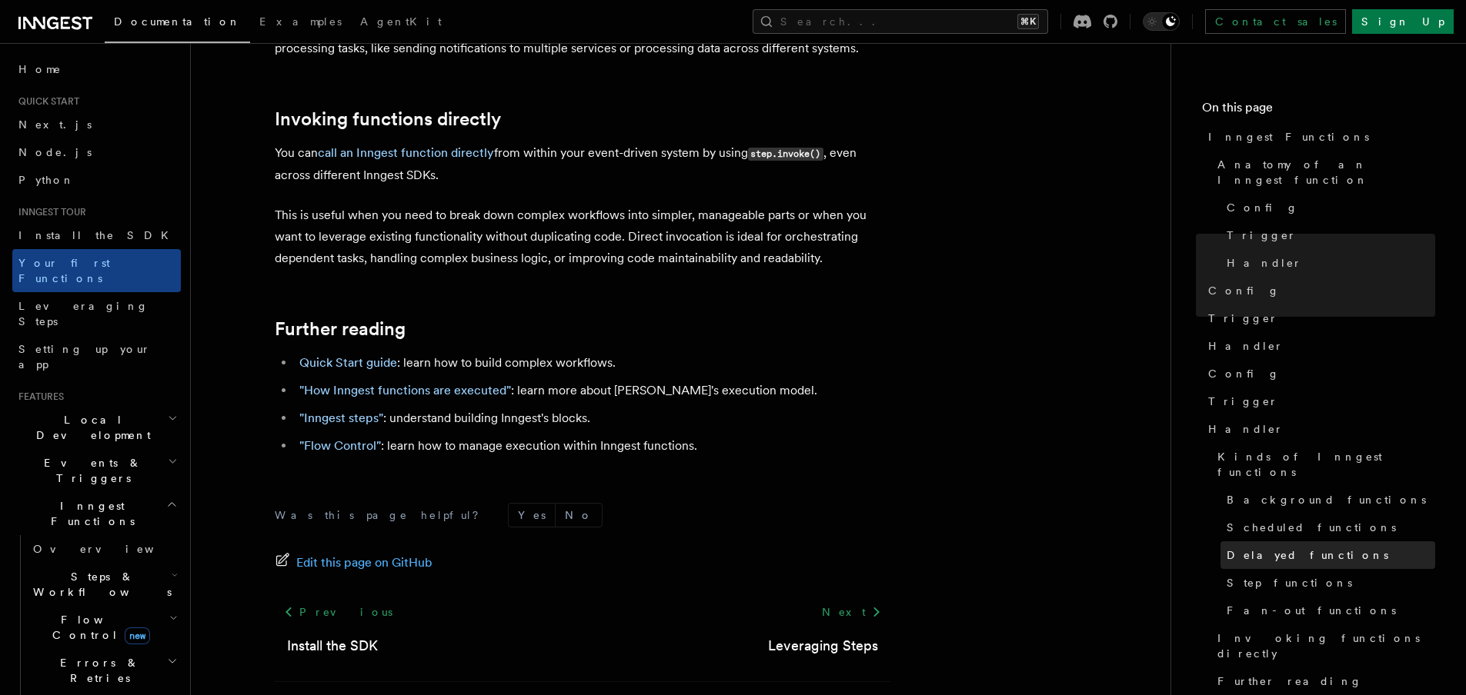  Describe the element at coordinates (49, 212) in the screenshot. I see `span: Inngest tour` at that location.